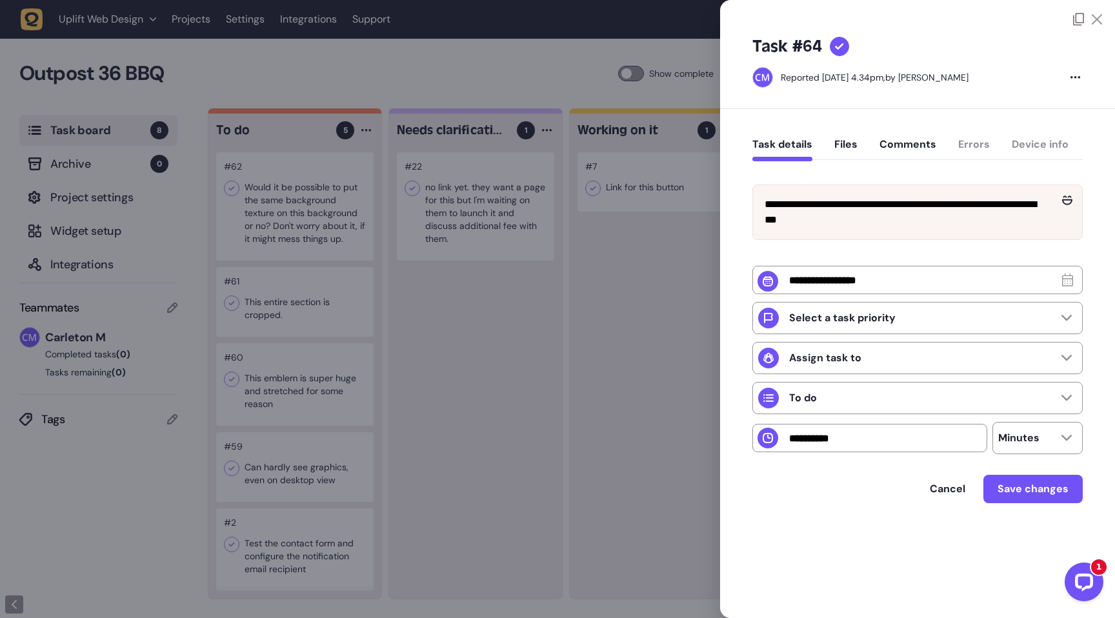 The width and height of the screenshot is (1115, 618). What do you see at coordinates (846, 150) in the screenshot?
I see `button: Files` at bounding box center [846, 150].